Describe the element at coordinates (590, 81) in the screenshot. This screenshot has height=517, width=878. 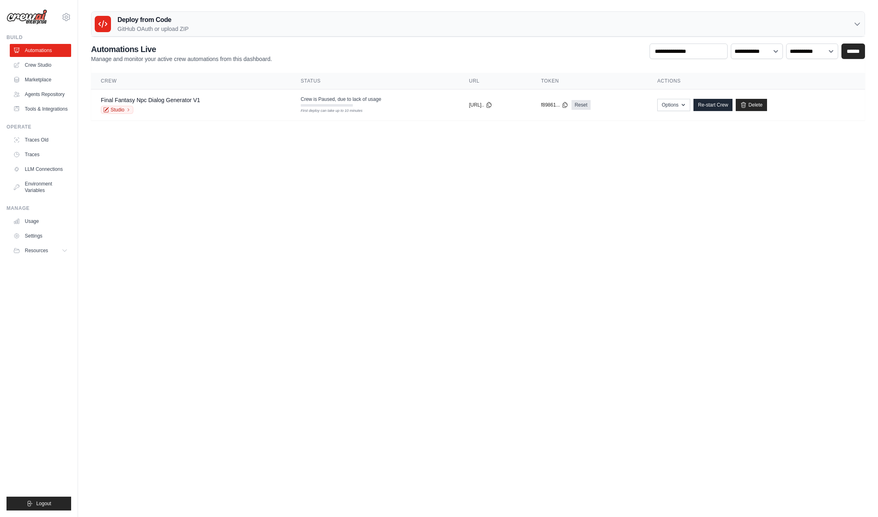
I see `th: Token` at that location.